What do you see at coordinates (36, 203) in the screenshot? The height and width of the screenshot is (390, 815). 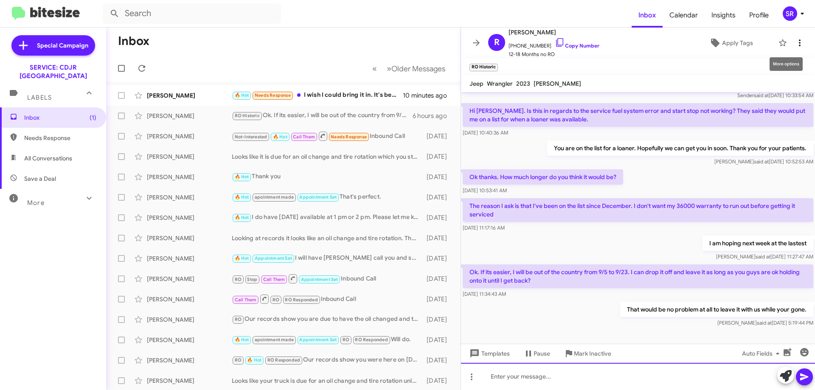 I see `span: More` at bounding box center [36, 203].